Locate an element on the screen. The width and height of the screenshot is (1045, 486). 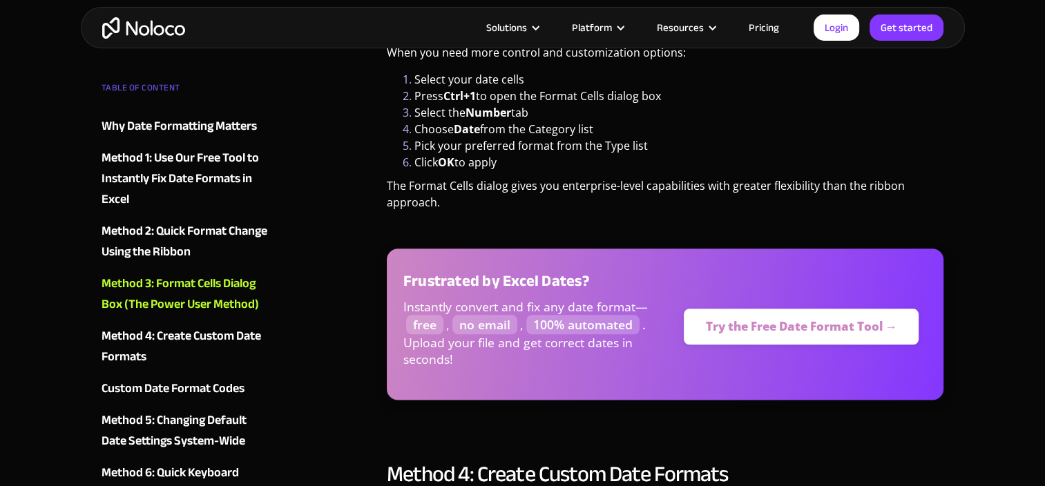
strong: Ctrl+1 is located at coordinates (459, 96).